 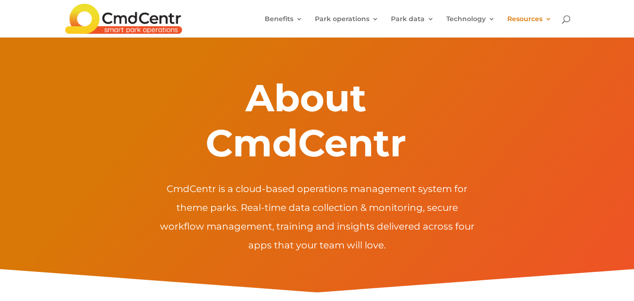 What do you see at coordinates (283, 26) in the screenshot?
I see `a: Benefits` at bounding box center [283, 26].